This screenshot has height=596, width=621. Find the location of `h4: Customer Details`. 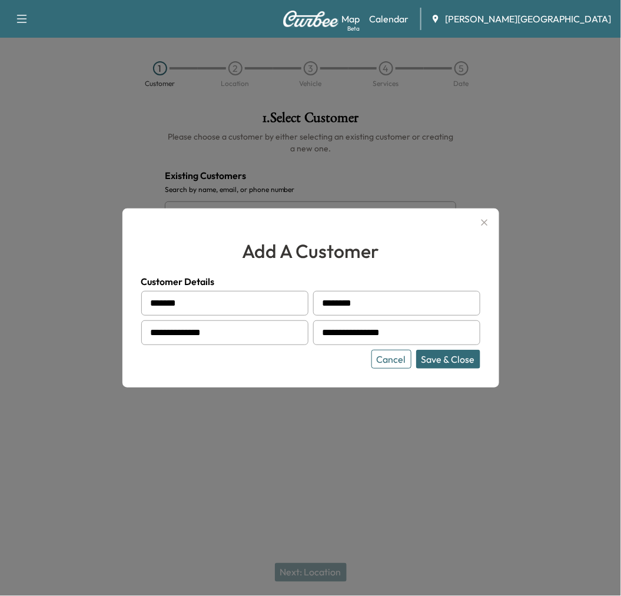

h4: Customer Details is located at coordinates (311, 281).